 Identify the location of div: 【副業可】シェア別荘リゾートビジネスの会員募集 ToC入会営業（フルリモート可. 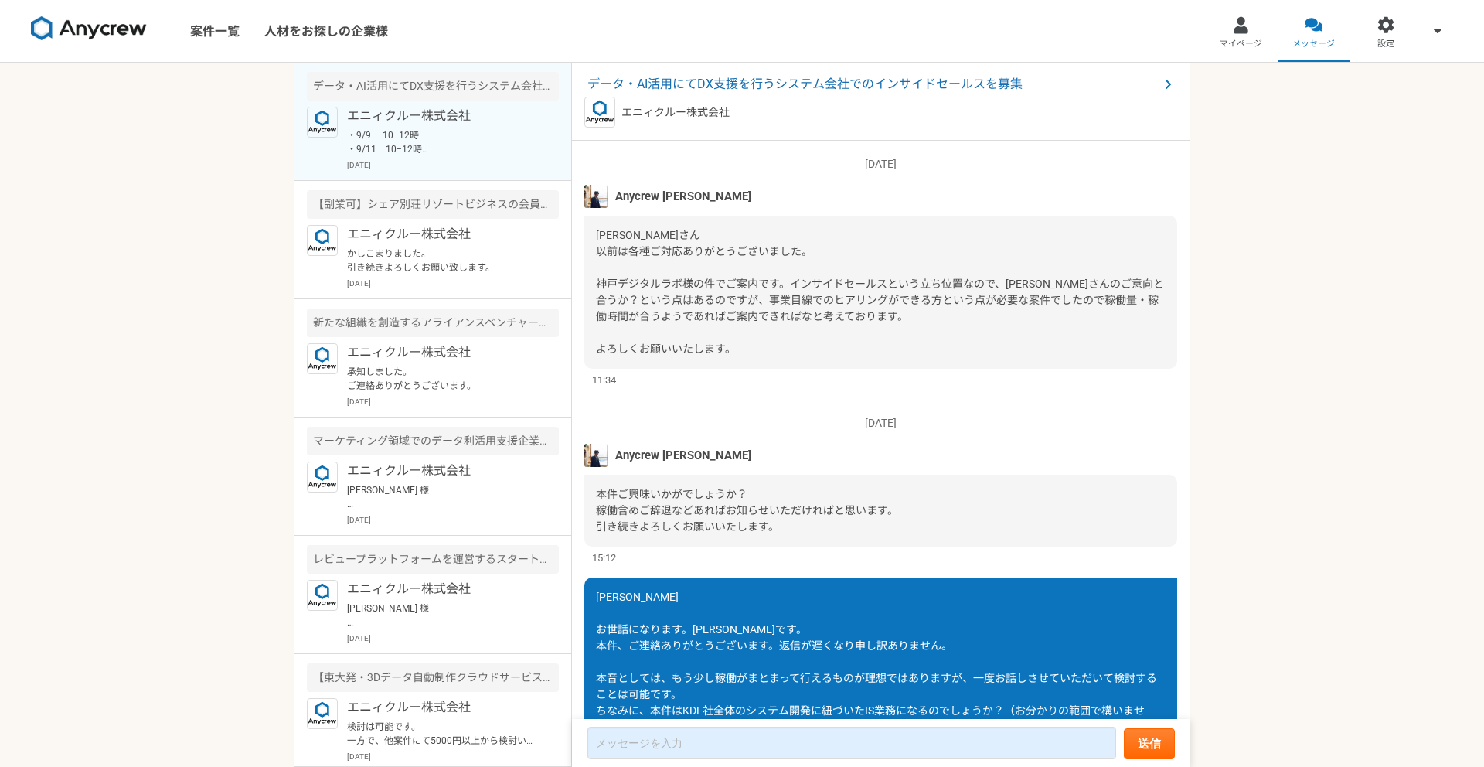
(433, 204).